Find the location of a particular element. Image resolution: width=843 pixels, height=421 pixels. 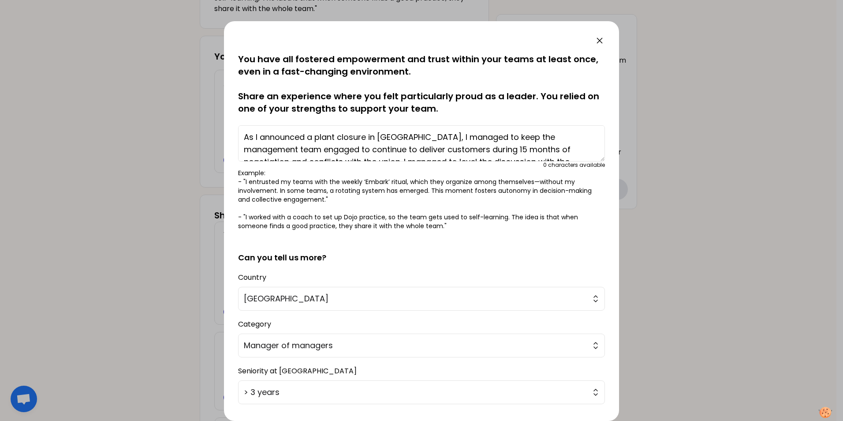

p: Example: - "I entrusted my teams with the weekly ‘Embark’ ritual, which they organize among thems... is located at coordinates (421, 199).